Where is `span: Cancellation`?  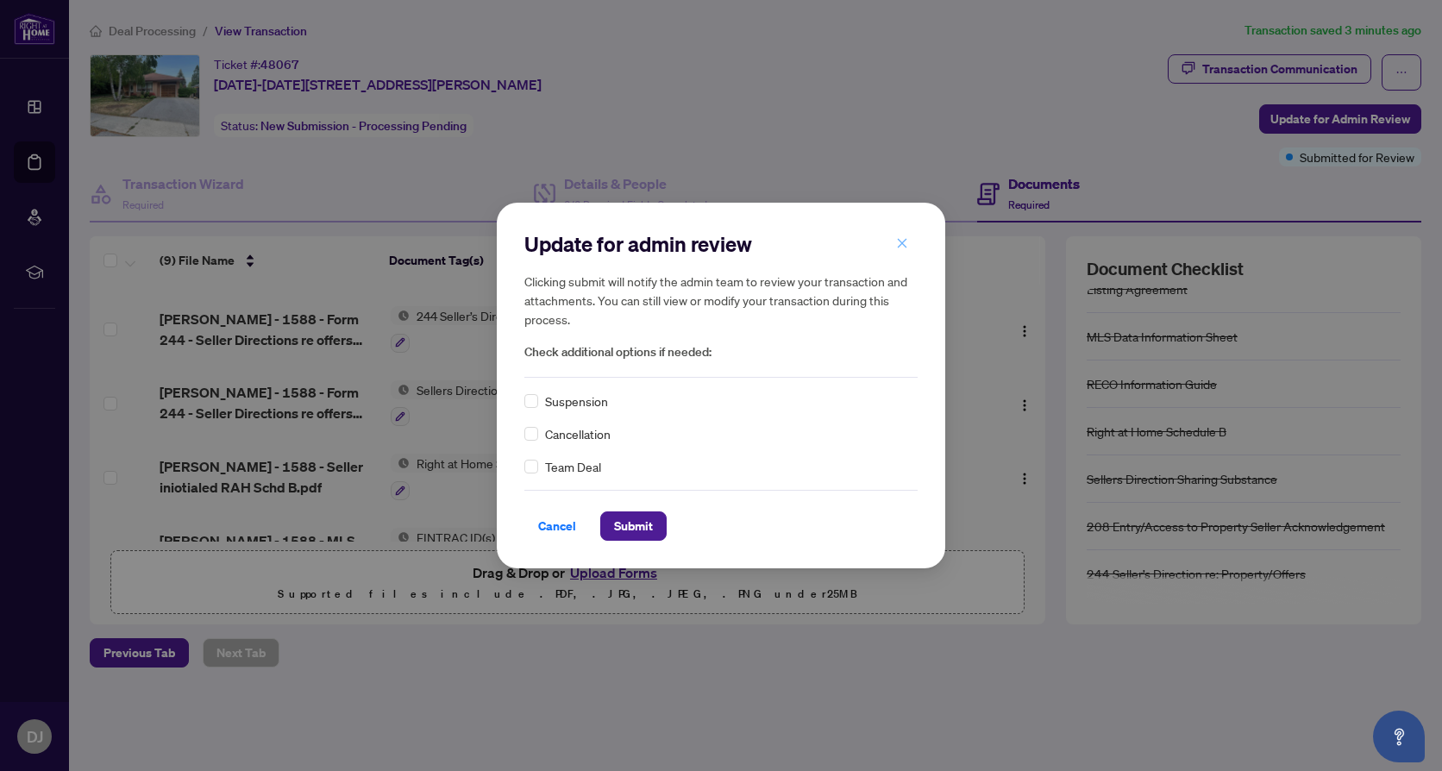
span: Cancellation is located at coordinates (578, 434).